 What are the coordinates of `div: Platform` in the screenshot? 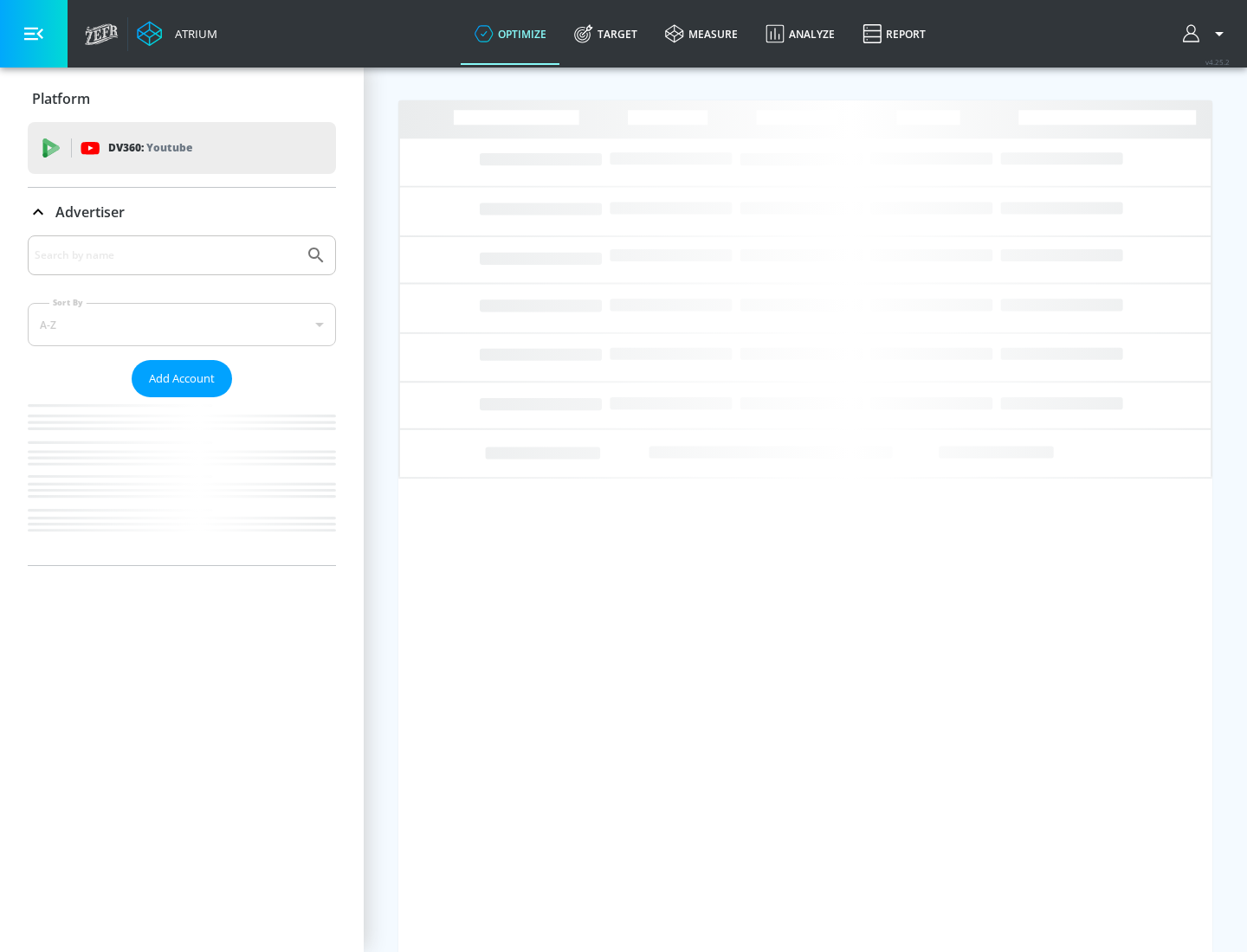 It's located at (181, 99).